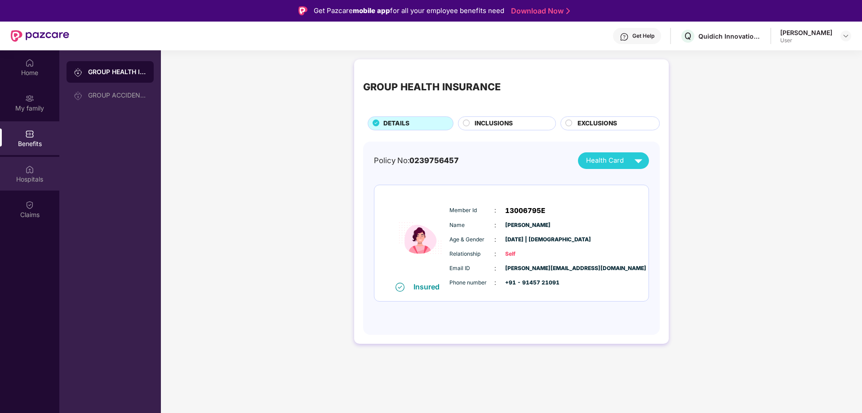 This screenshot has width=862, height=413. Describe the element at coordinates (472, 283) in the screenshot. I see `span: Phone number` at that location.